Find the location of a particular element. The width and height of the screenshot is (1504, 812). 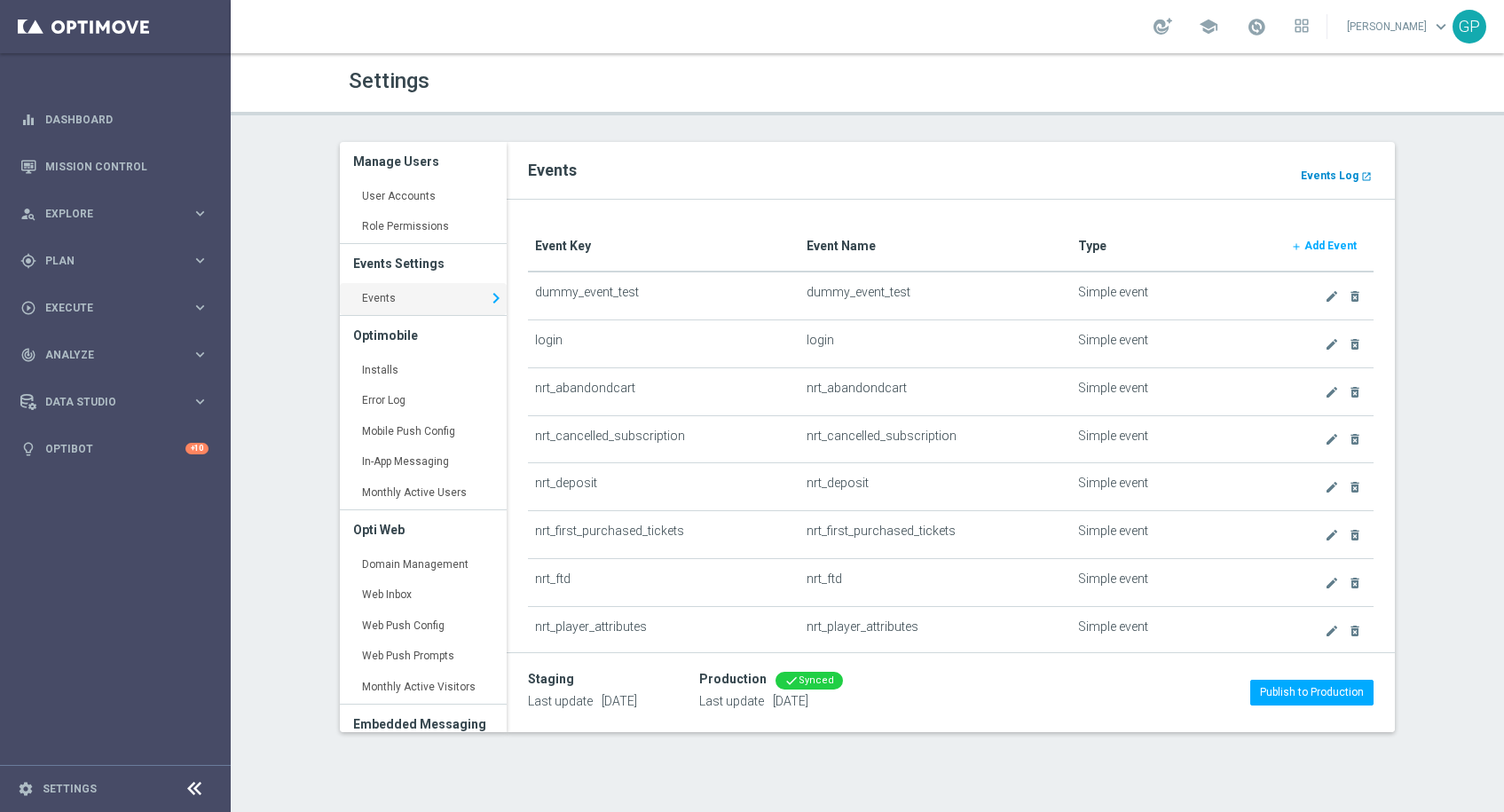

a: Domain Management is located at coordinates (424, 565).